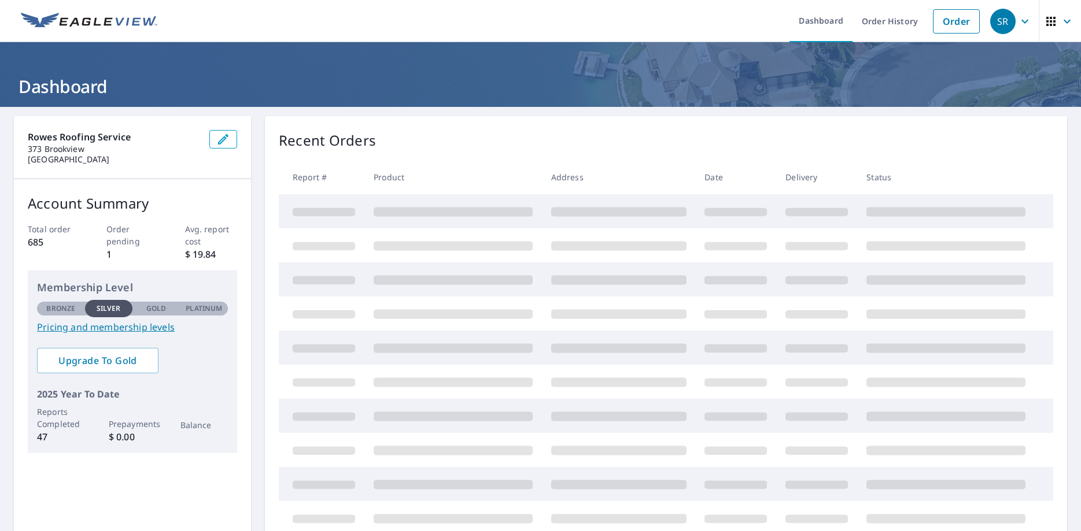  I want to click on p: Membership Level, so click(132, 287).